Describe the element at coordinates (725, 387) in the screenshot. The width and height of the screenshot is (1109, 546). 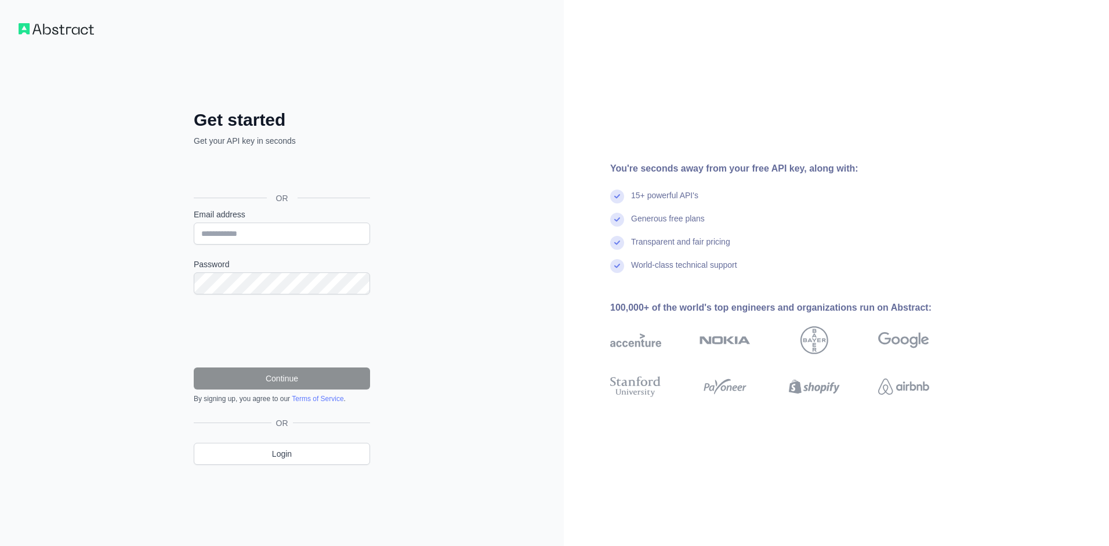
I see `img: payoneer` at that location.